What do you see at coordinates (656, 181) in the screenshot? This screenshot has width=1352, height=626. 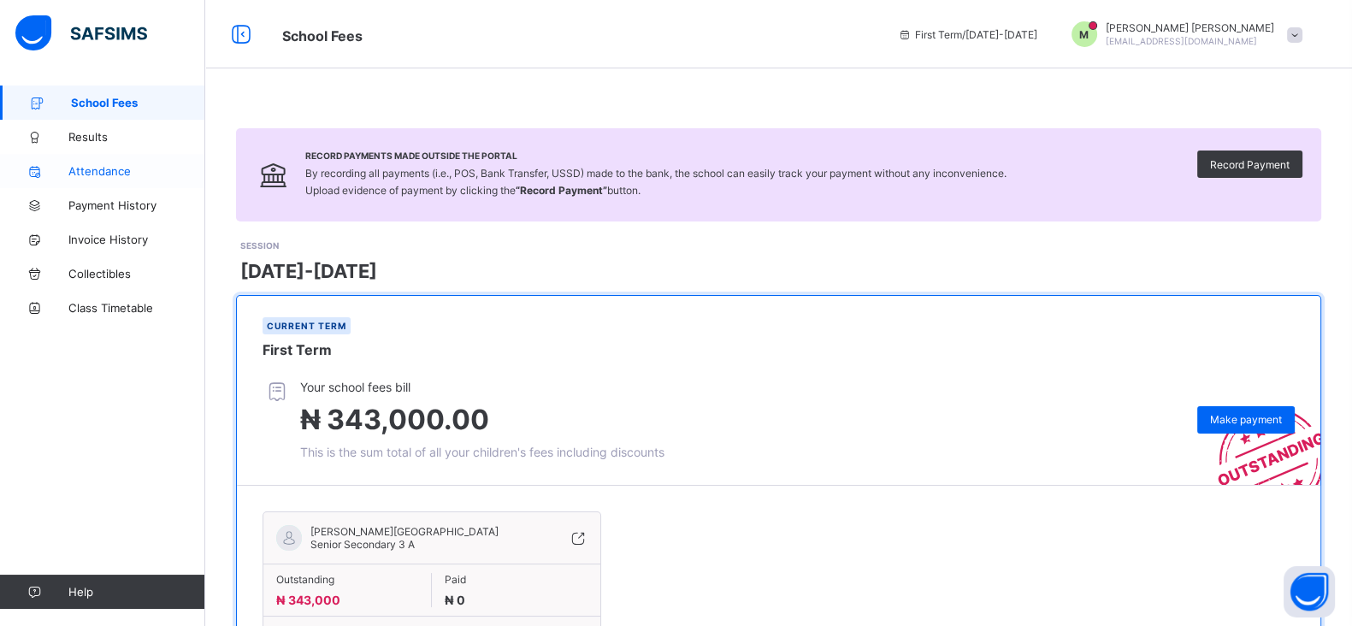 I see `span: By recording all payments (i.e., POS, Bank Transfer, USSD) made to the bank, the school can easil...` at bounding box center [656, 181].